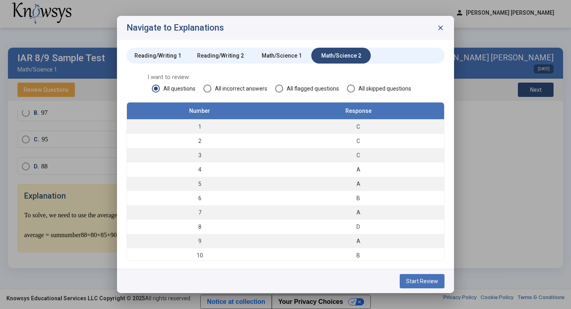 The height and width of the screenshot is (309, 571). What do you see at coordinates (175, 28) in the screenshot?
I see `h2: Navigate to Explanations` at bounding box center [175, 28].